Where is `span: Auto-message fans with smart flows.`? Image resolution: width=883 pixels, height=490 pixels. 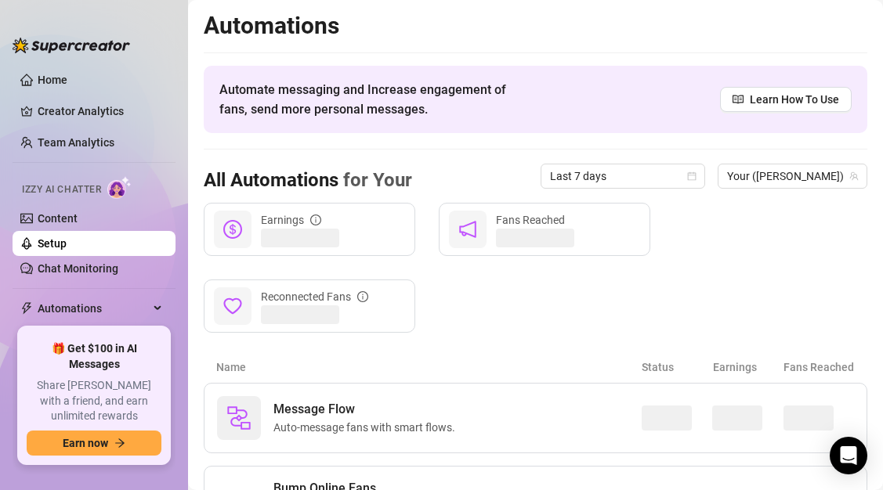 span: Auto-message fans with smart flows. is located at coordinates (367, 428).